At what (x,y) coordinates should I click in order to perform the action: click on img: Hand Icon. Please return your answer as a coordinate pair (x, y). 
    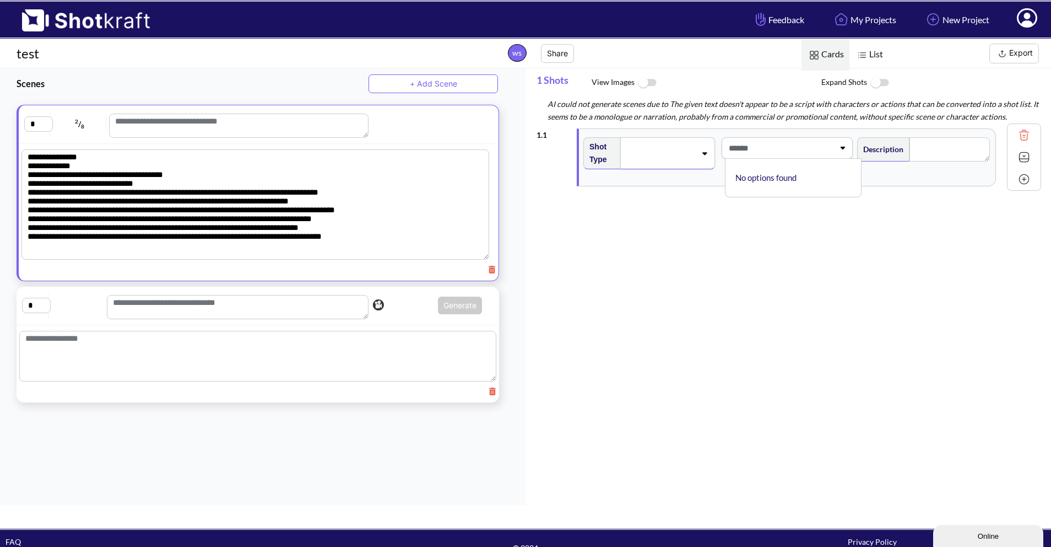
    Looking at the image, I should click on (761, 19).